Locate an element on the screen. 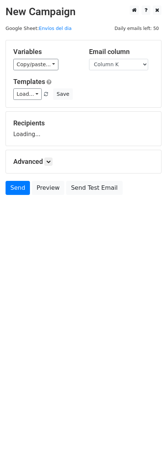 The height and width of the screenshot is (452, 167). a: Daily emails left: 50 is located at coordinates (137, 28).